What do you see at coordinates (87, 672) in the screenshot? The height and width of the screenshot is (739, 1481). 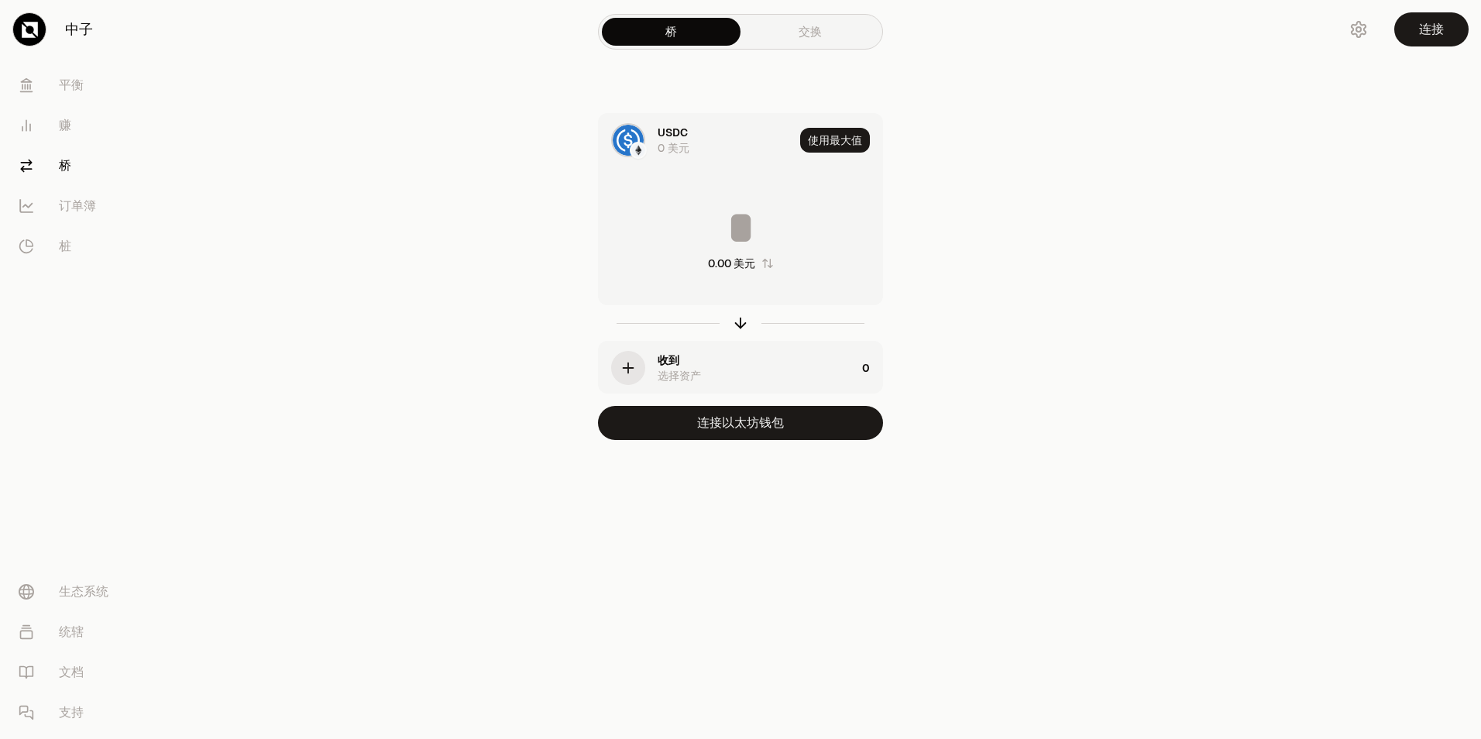 I see `a: 文档` at bounding box center [87, 672].